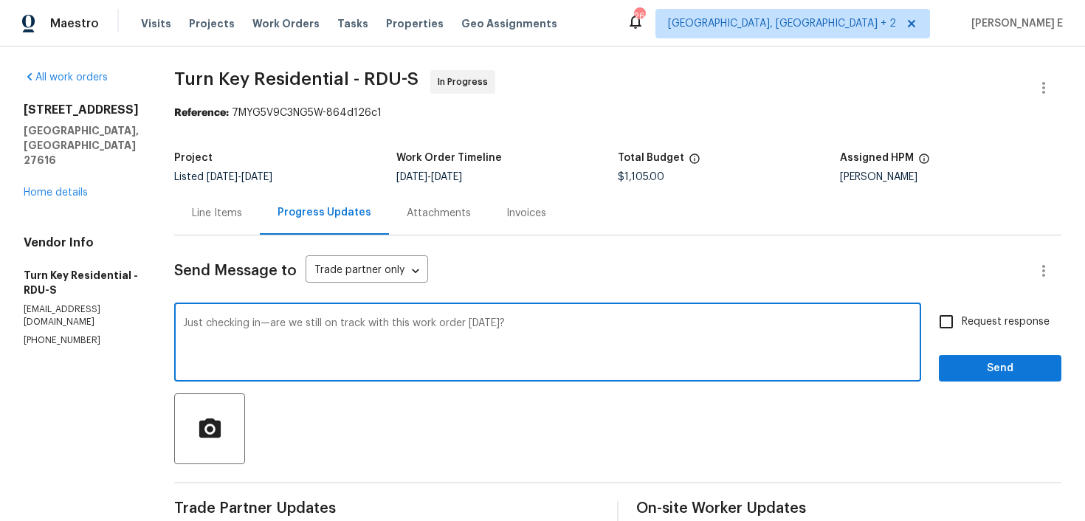  I want to click on h5: Total Budget, so click(651, 158).